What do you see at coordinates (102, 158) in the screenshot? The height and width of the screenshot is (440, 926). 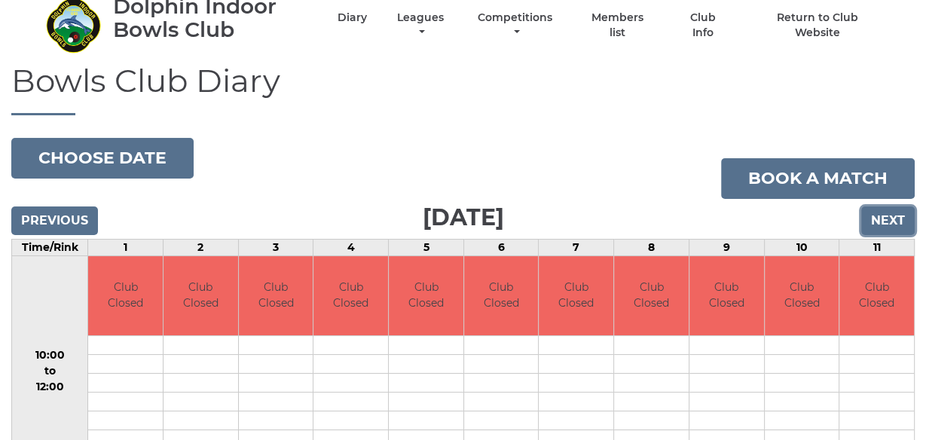 I see `button: Choose date` at bounding box center [102, 158].